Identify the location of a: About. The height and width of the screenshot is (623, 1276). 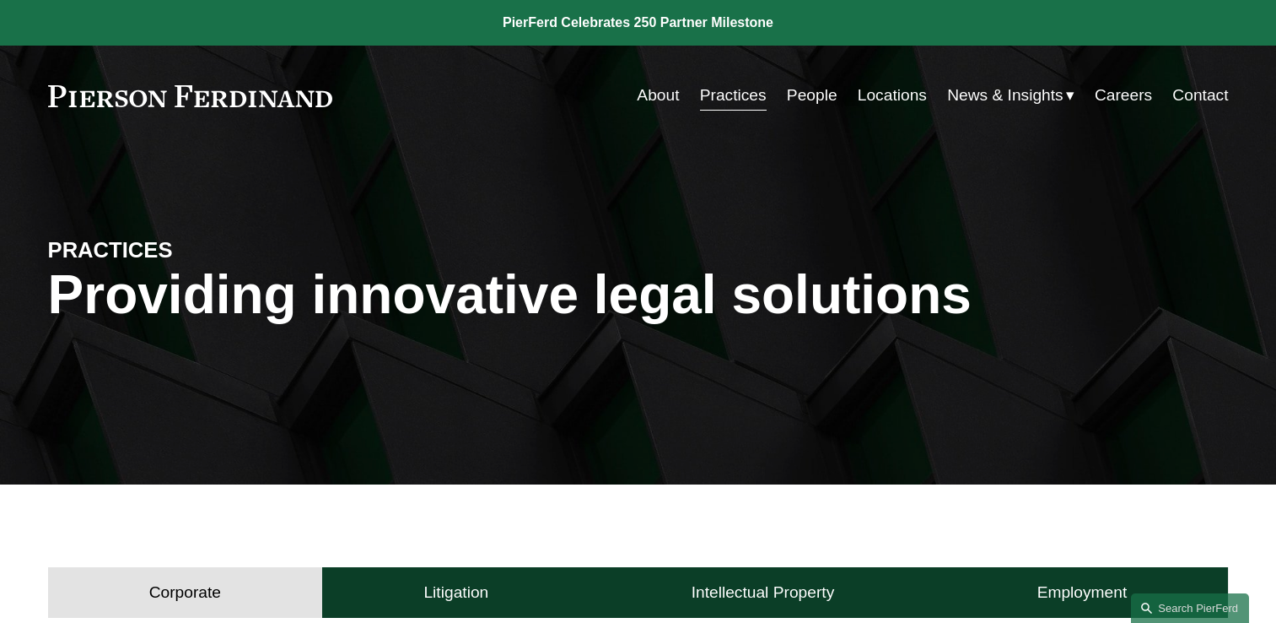
(658, 95).